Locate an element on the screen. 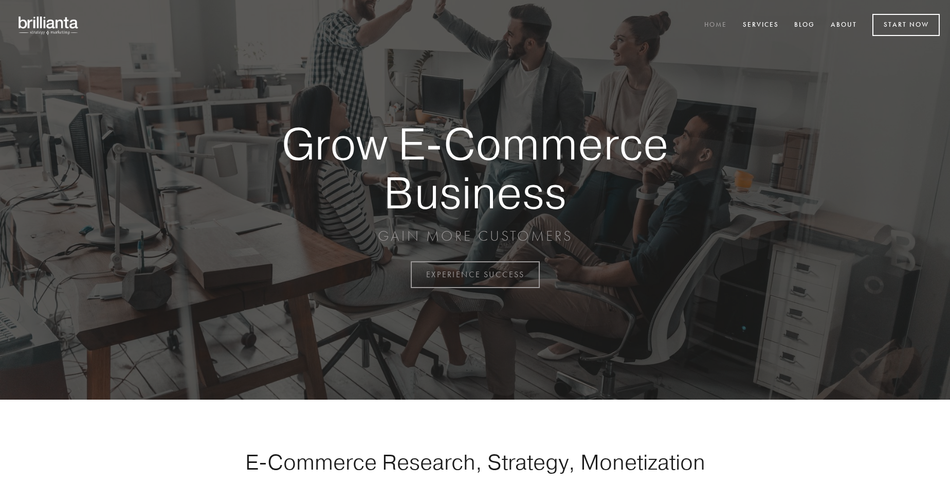 This screenshot has height=483, width=950. a: Blog is located at coordinates (804, 25).